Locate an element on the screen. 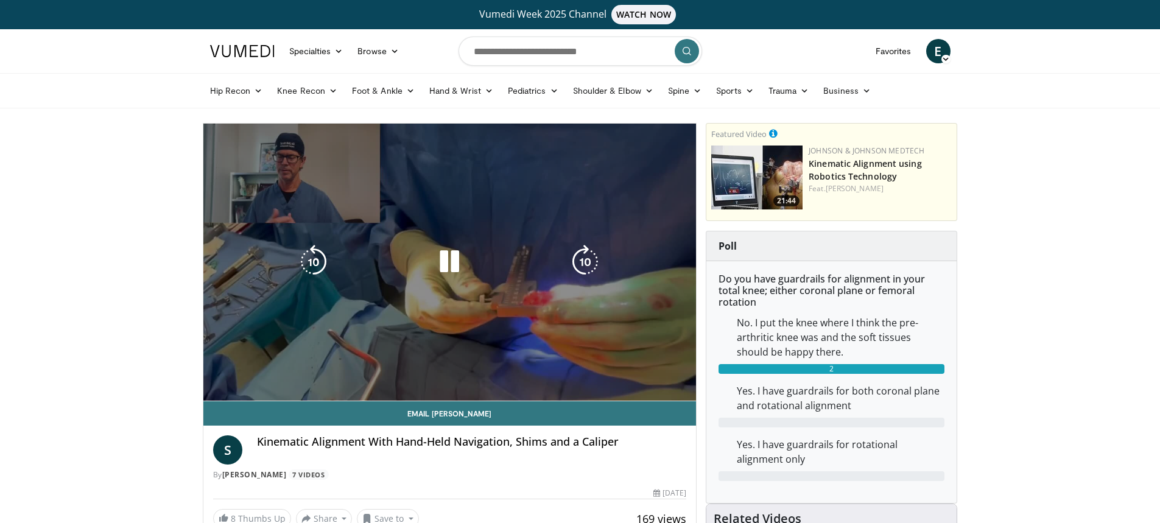 Image resolution: width=1160 pixels, height=523 pixels. a: Browse is located at coordinates (378, 51).